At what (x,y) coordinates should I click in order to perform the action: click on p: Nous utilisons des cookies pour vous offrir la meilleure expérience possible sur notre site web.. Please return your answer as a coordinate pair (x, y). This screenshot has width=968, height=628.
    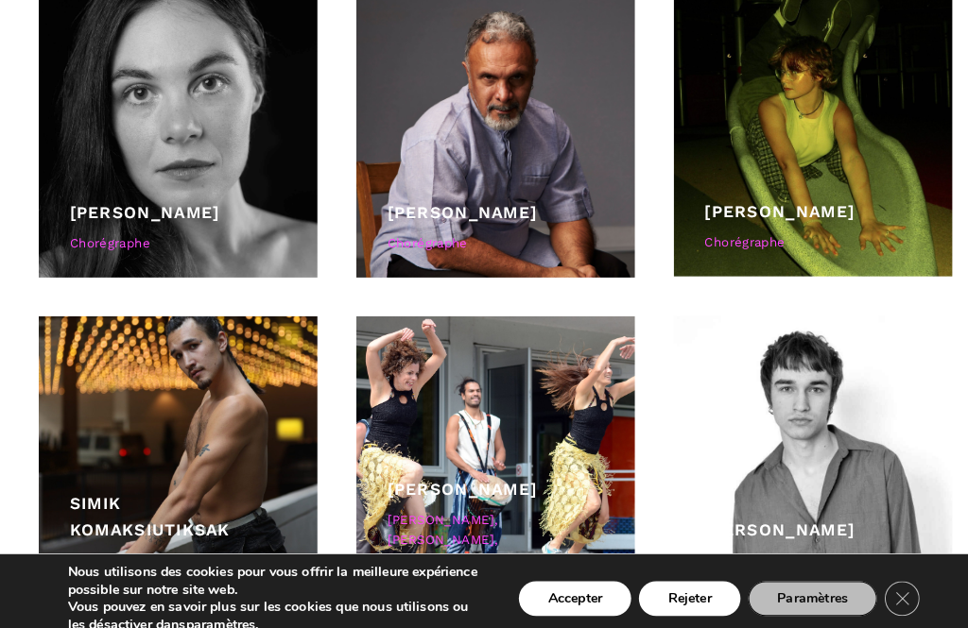
    Looking at the image, I should click on (269, 568).